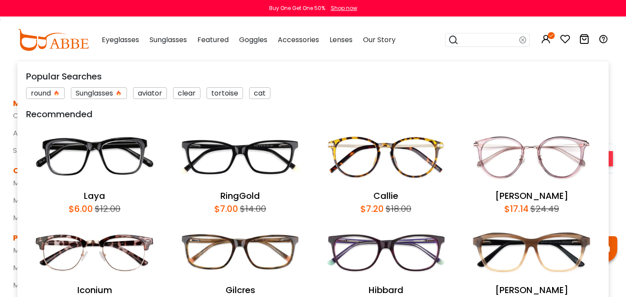  Describe the element at coordinates (94, 252) in the screenshot. I see `img: Iconium` at that location.